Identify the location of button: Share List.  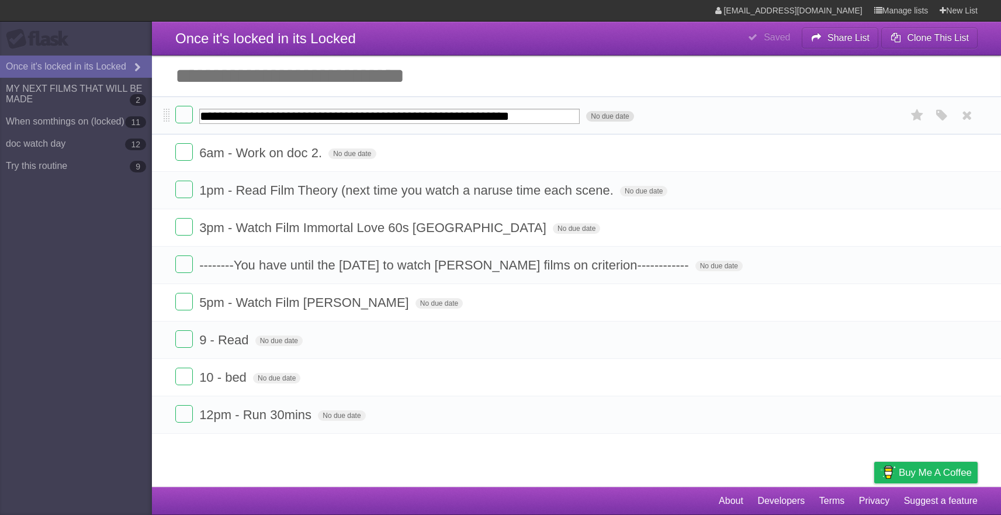
(840, 38).